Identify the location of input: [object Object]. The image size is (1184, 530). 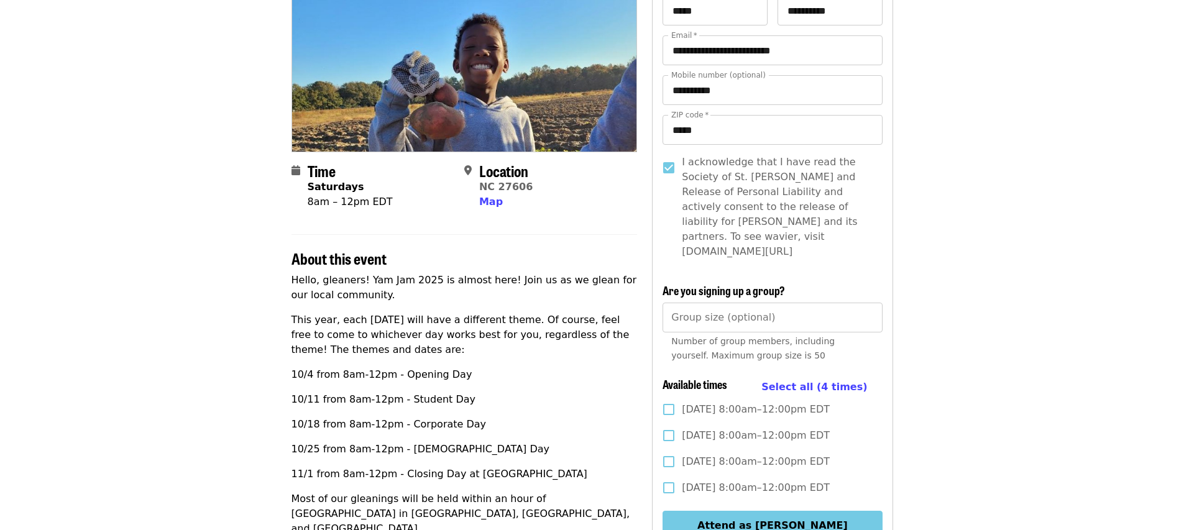
(772, 318).